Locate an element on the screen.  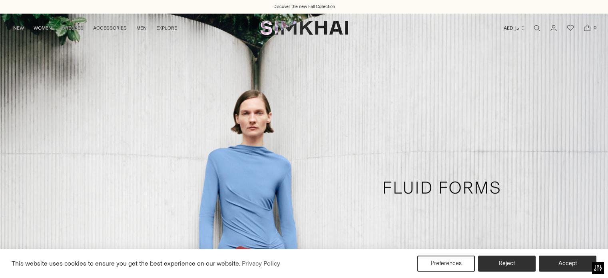
a: Go to the account page is located at coordinates (554, 28).